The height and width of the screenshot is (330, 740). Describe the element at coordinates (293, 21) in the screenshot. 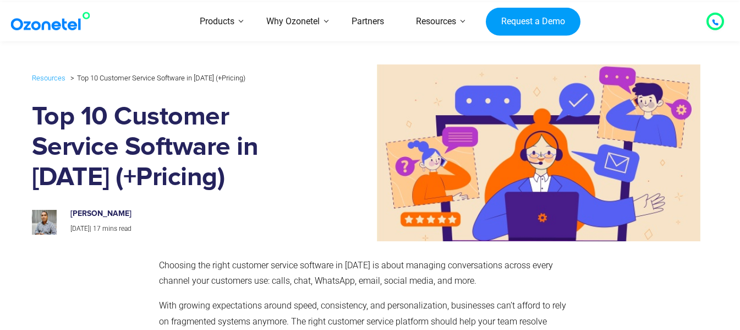

I see `a: Why Ozonetel` at that location.